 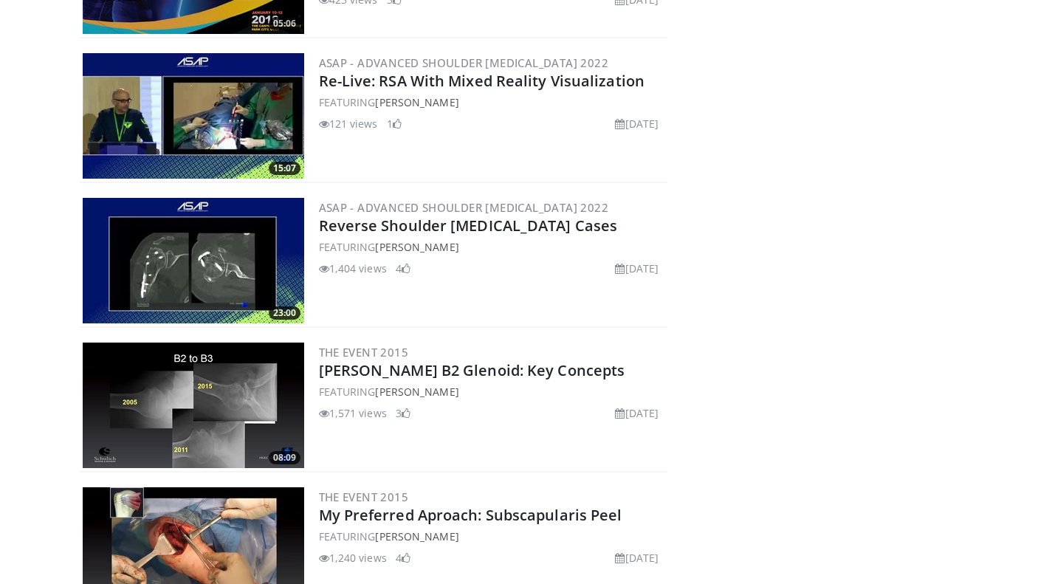 What do you see at coordinates (193, 261) in the screenshot?
I see `a: 23:00` at bounding box center [193, 261].